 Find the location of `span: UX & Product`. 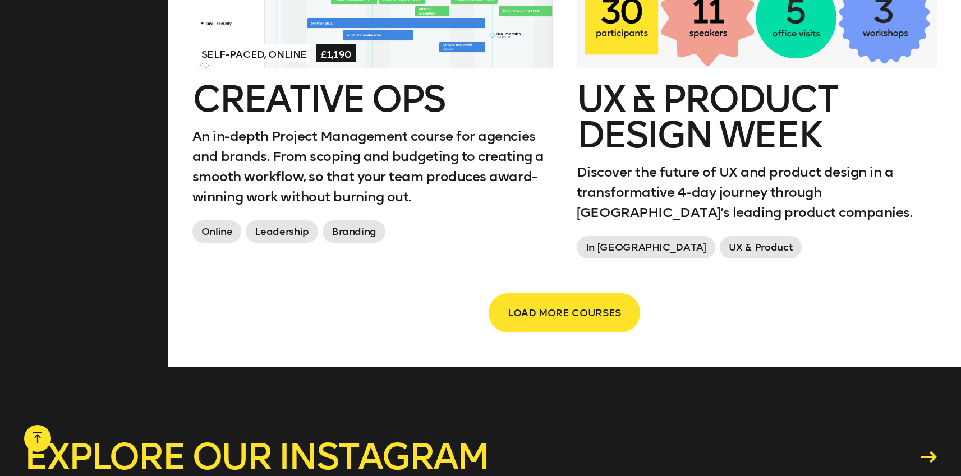

span: UX & Product is located at coordinates (761, 247).